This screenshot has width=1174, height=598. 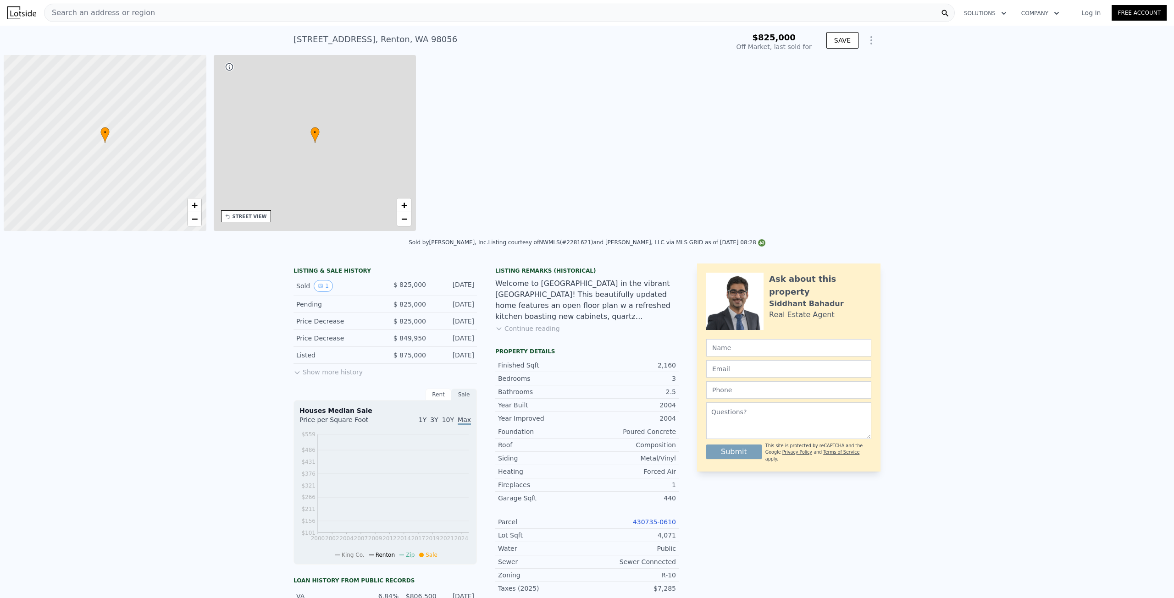 I want to click on a: Privacy Policy, so click(x=797, y=452).